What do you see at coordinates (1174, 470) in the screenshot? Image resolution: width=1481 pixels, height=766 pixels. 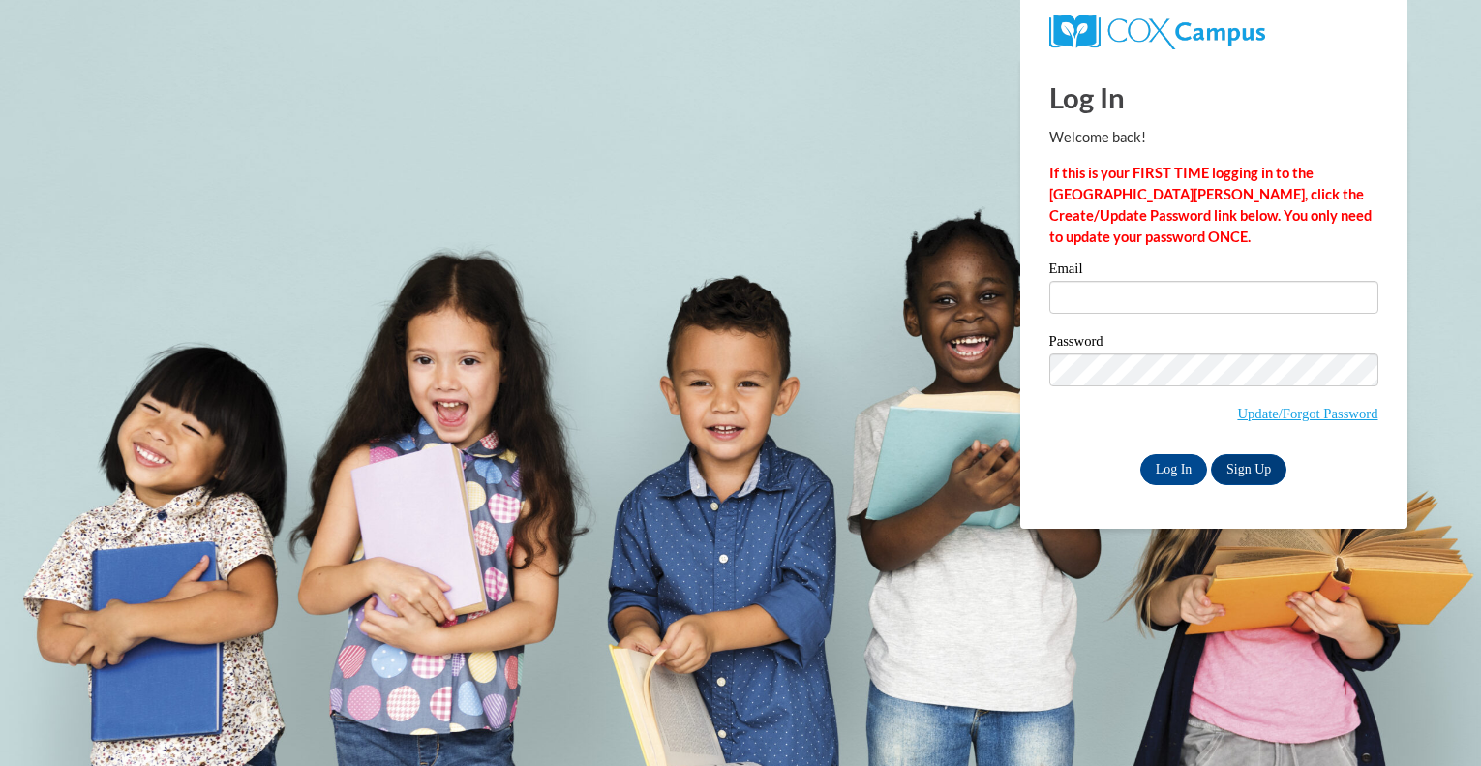 I see `input: Log In` at bounding box center [1174, 470].